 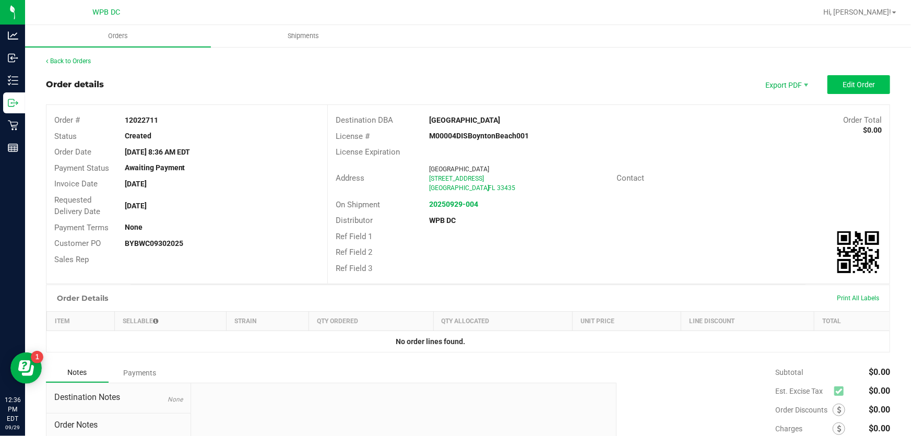 What do you see at coordinates (304, 36) in the screenshot?
I see `a: Shipments` at bounding box center [304, 36].